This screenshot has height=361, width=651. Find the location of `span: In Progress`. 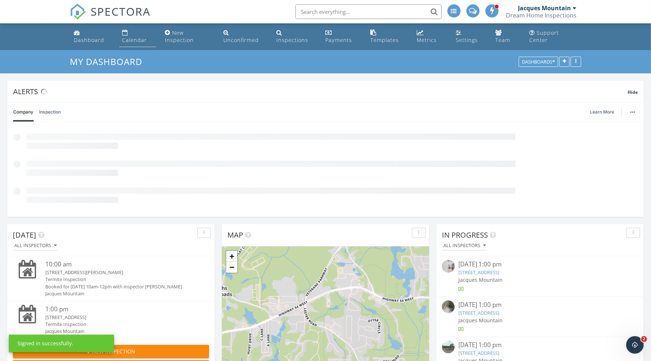

span: In Progress is located at coordinates (465, 235).